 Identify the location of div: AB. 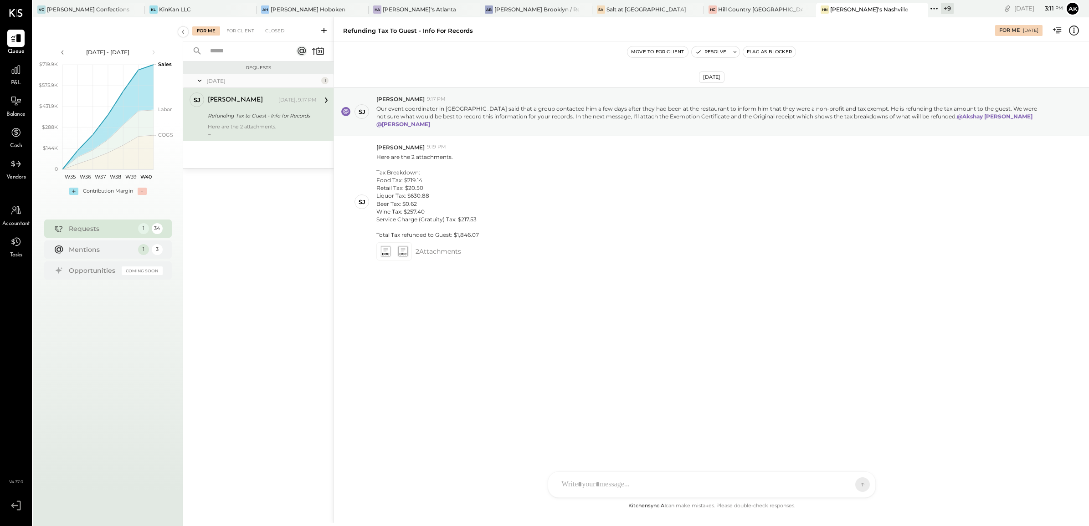
(489, 10).